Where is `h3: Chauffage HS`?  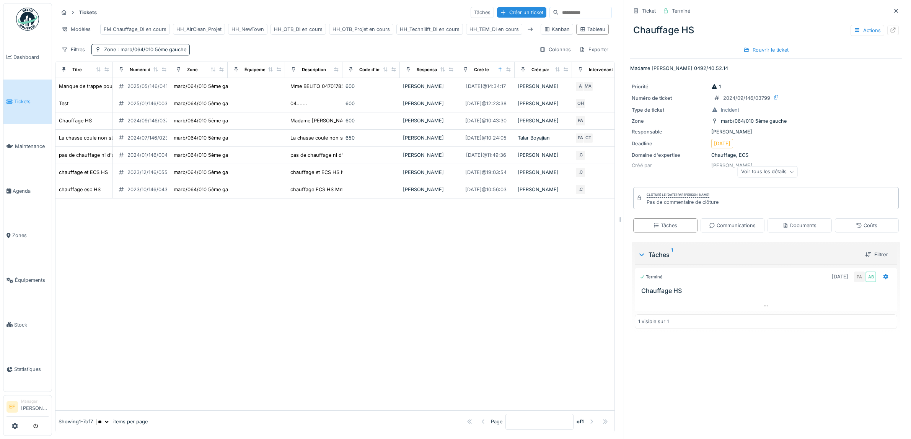
h3: Chauffage HS is located at coordinates (767, 291).